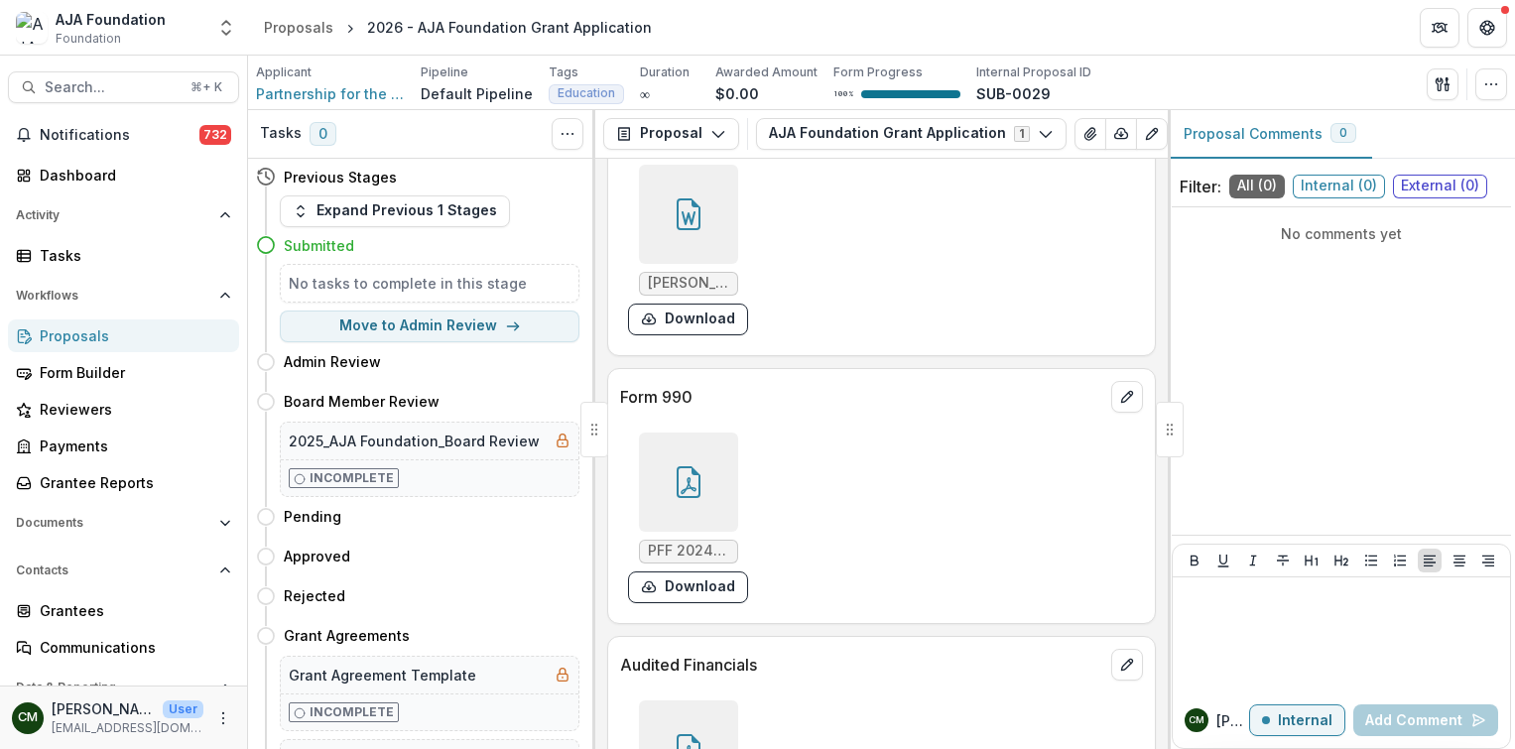 The height and width of the screenshot is (749, 1515). Describe the element at coordinates (226, 28) in the screenshot. I see `button: Open entity switcher` at that location.